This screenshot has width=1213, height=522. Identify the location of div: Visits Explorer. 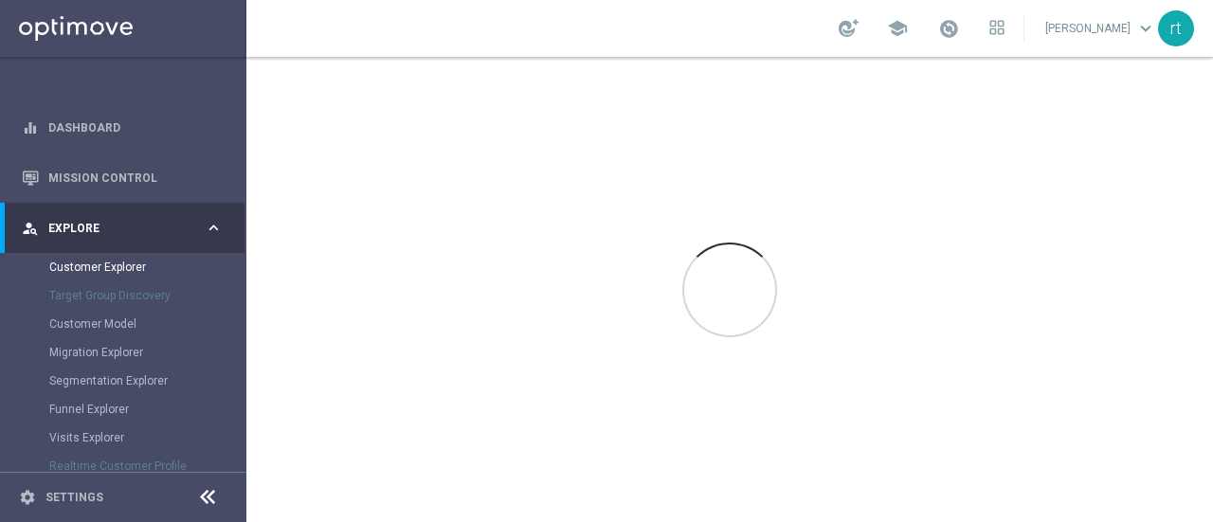
(147, 438).